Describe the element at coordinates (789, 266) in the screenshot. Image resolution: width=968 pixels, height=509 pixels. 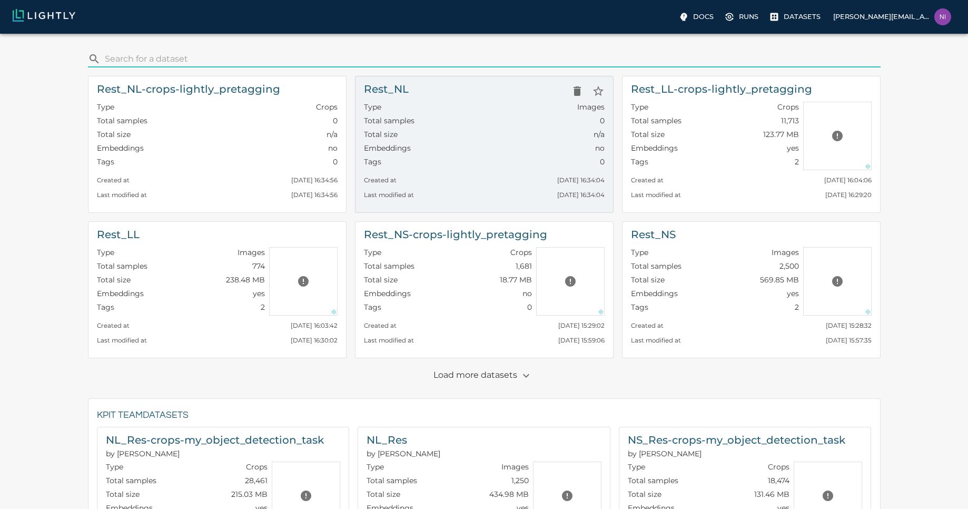
I see `p: 2,500` at that location.